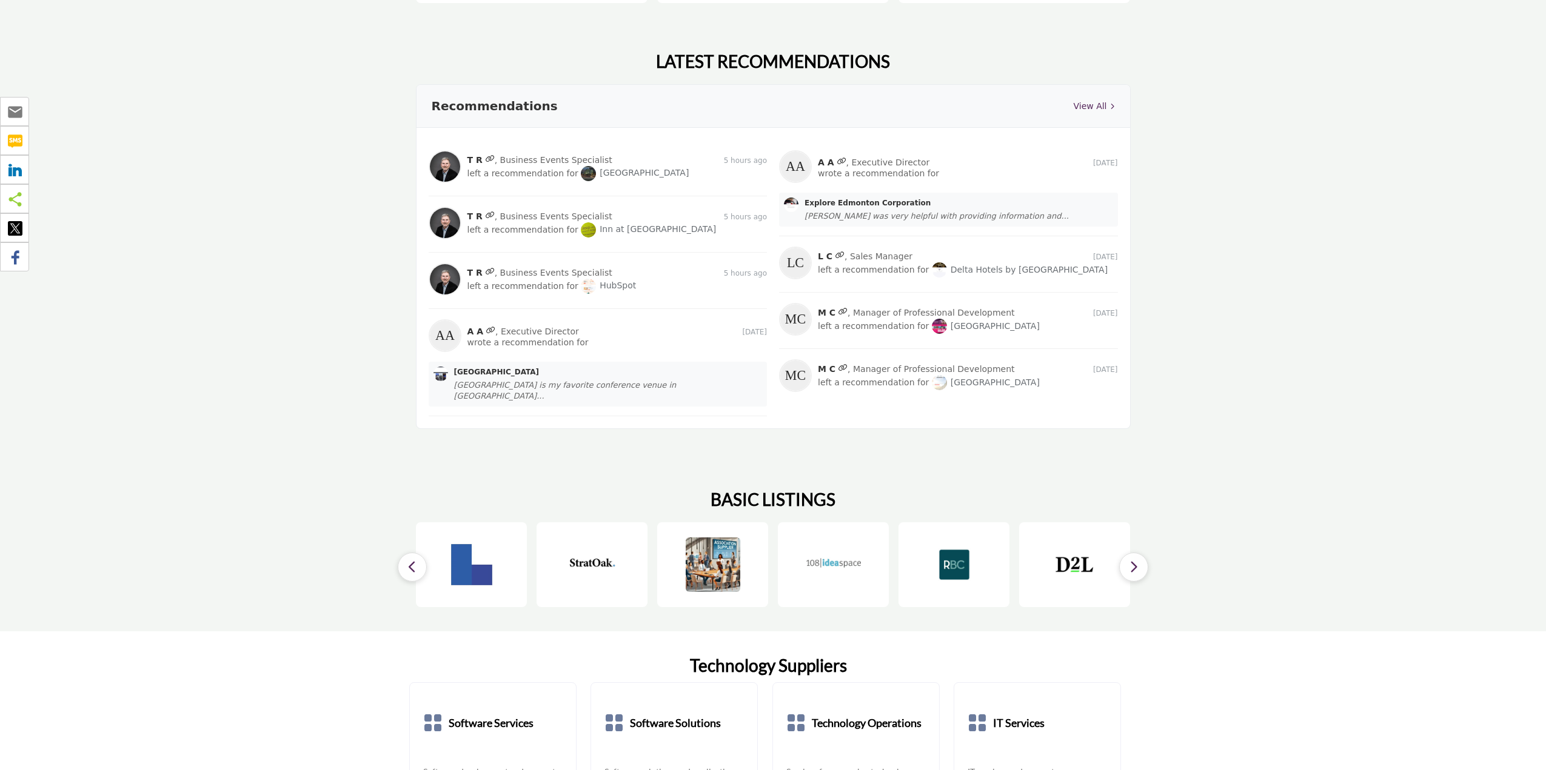 The width and height of the screenshot is (1546, 770). What do you see at coordinates (958, 203) in the screenshot?
I see `a: Explore Edmonton Corporation` at bounding box center [958, 203].